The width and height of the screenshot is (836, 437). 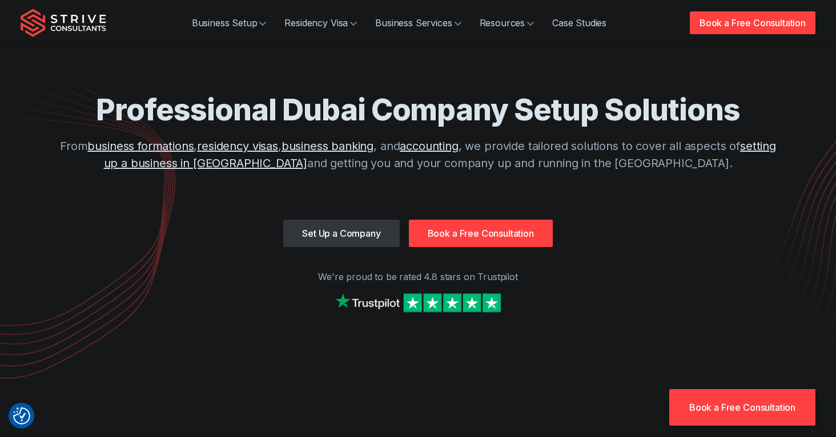 I want to click on img: Strive Consultants, so click(x=63, y=23).